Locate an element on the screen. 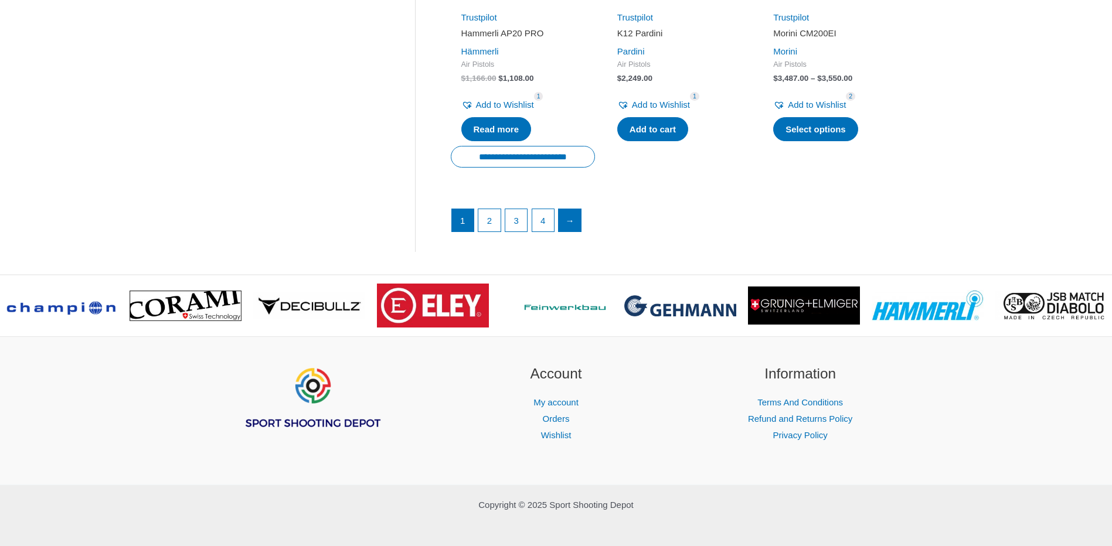 The height and width of the screenshot is (546, 1112). bdi: 2,249.00 is located at coordinates (635, 78).